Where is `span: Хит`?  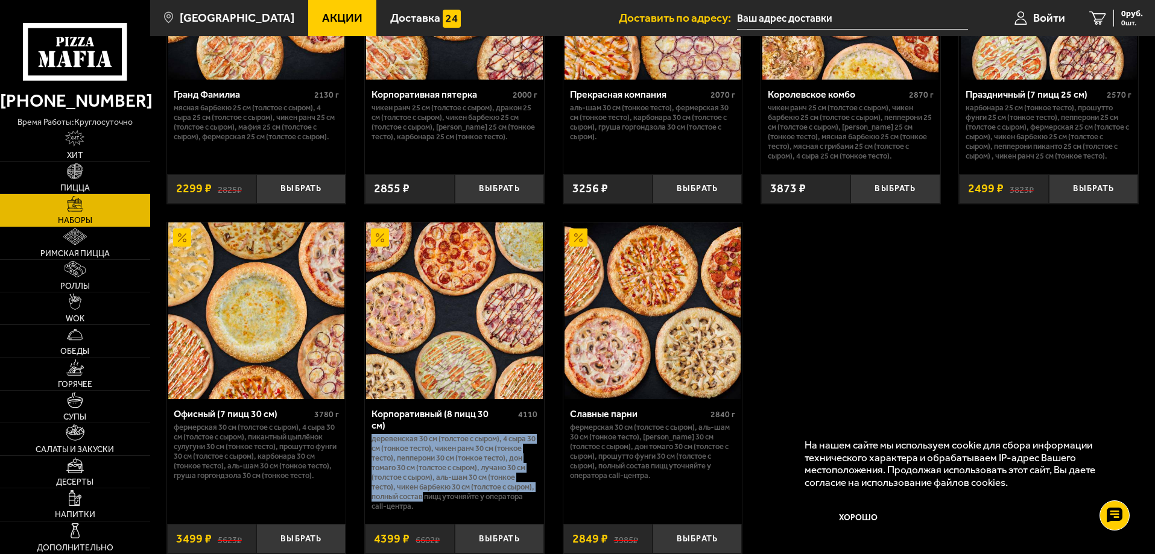
span: Хит is located at coordinates (75, 156).